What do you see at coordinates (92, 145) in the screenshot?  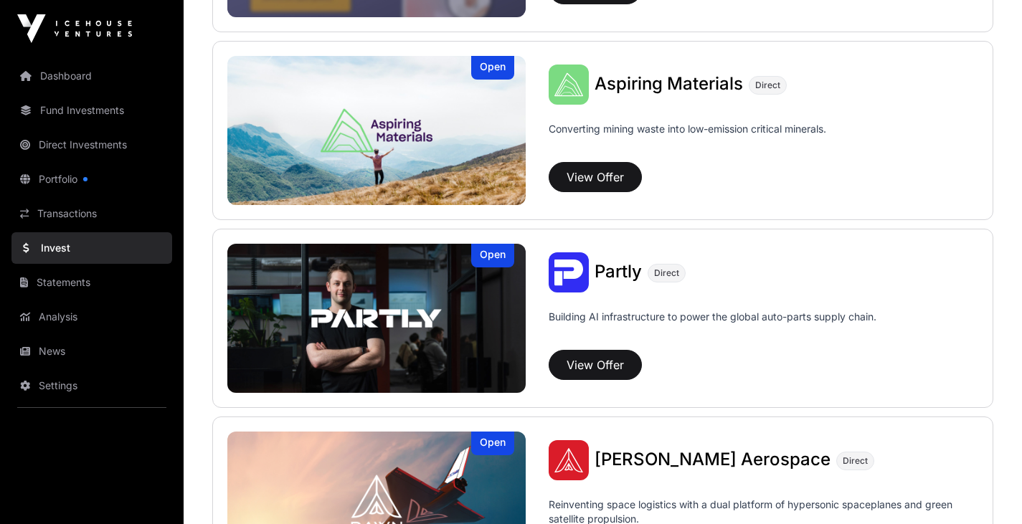 I see `a: Direct Investments` at bounding box center [92, 145].